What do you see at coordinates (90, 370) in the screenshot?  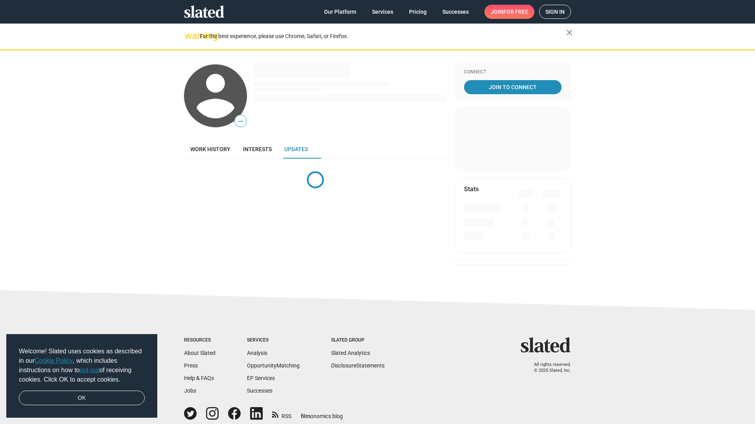 I see `a: opt-out` at bounding box center [90, 370].